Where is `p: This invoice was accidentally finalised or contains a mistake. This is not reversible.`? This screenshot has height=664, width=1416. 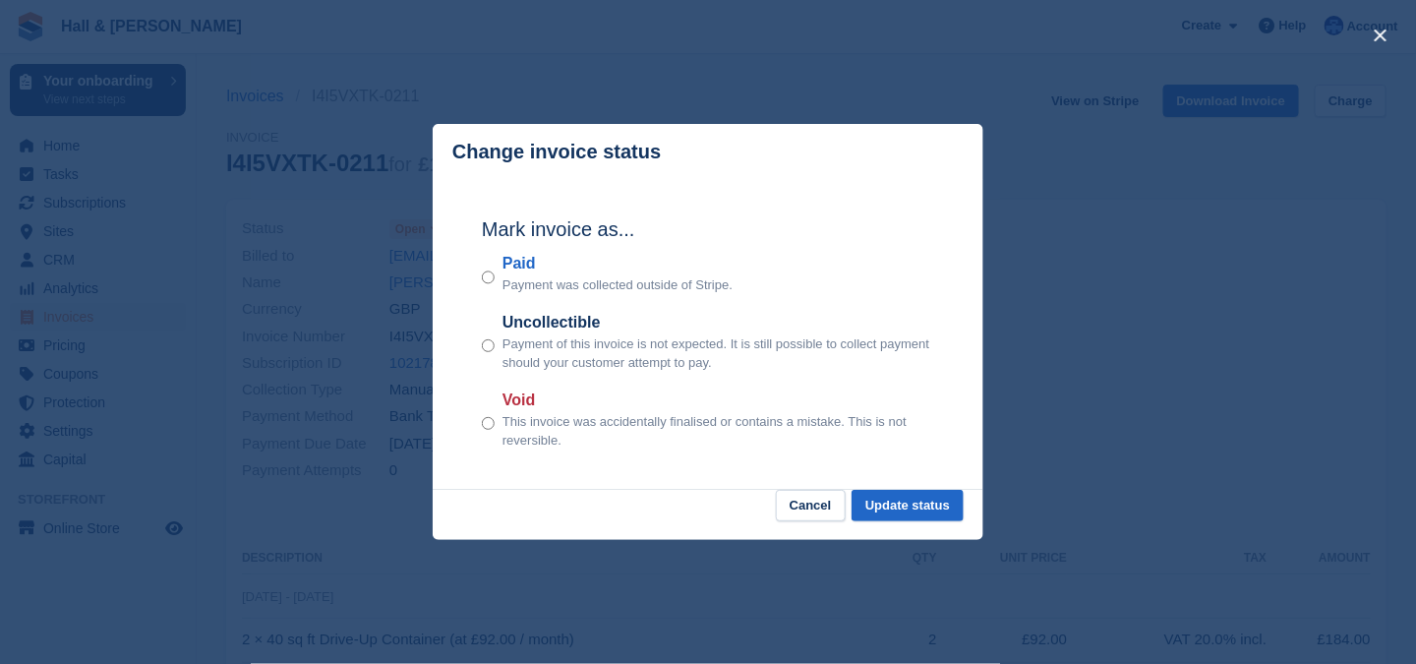 p: This invoice was accidentally finalised or contains a mistake. This is not reversible. is located at coordinates (718, 431).